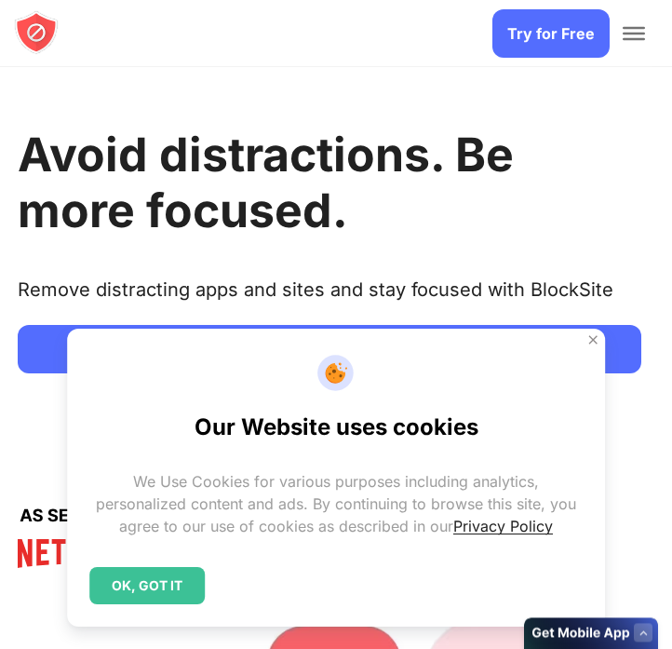  What do you see at coordinates (36, 33) in the screenshot?
I see `img: blocksite logo` at bounding box center [36, 33].